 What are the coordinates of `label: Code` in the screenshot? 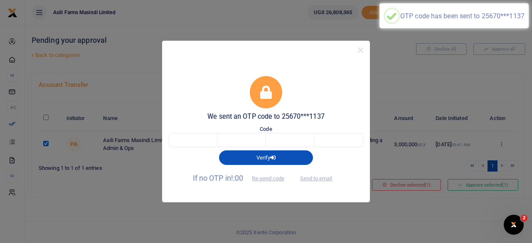 It's located at (266, 129).